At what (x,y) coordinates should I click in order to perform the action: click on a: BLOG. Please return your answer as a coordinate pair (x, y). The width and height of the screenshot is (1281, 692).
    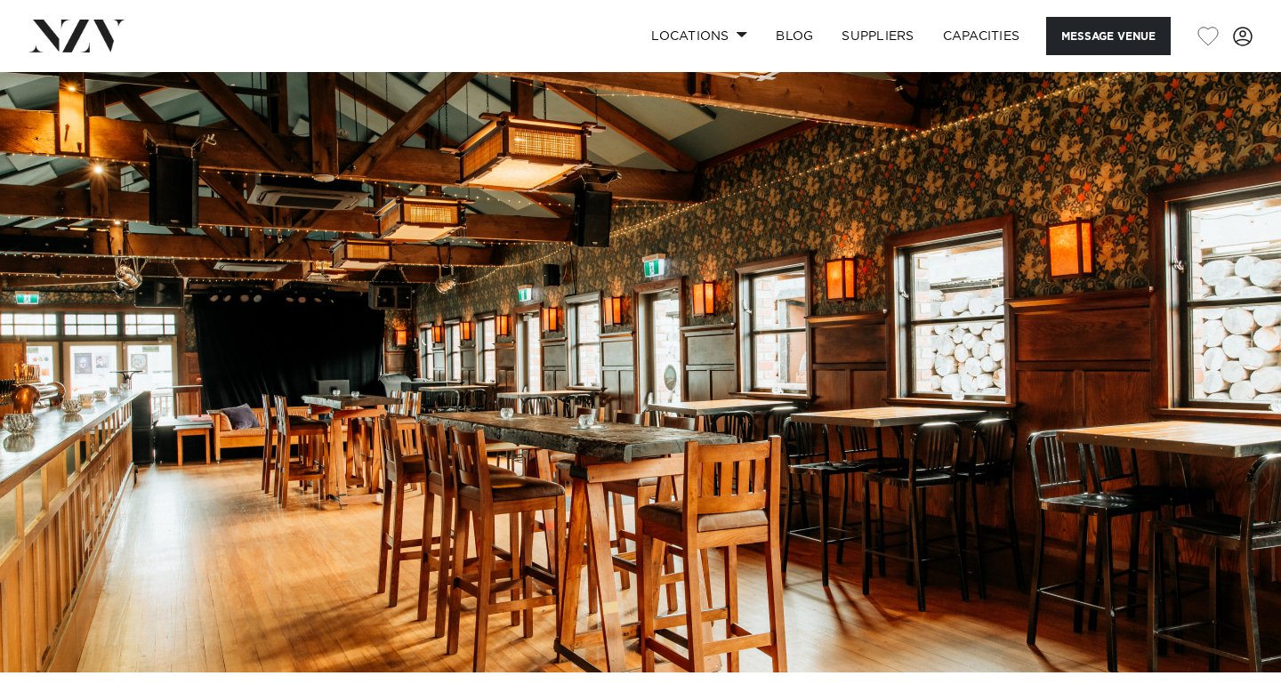
    Looking at the image, I should click on (794, 36).